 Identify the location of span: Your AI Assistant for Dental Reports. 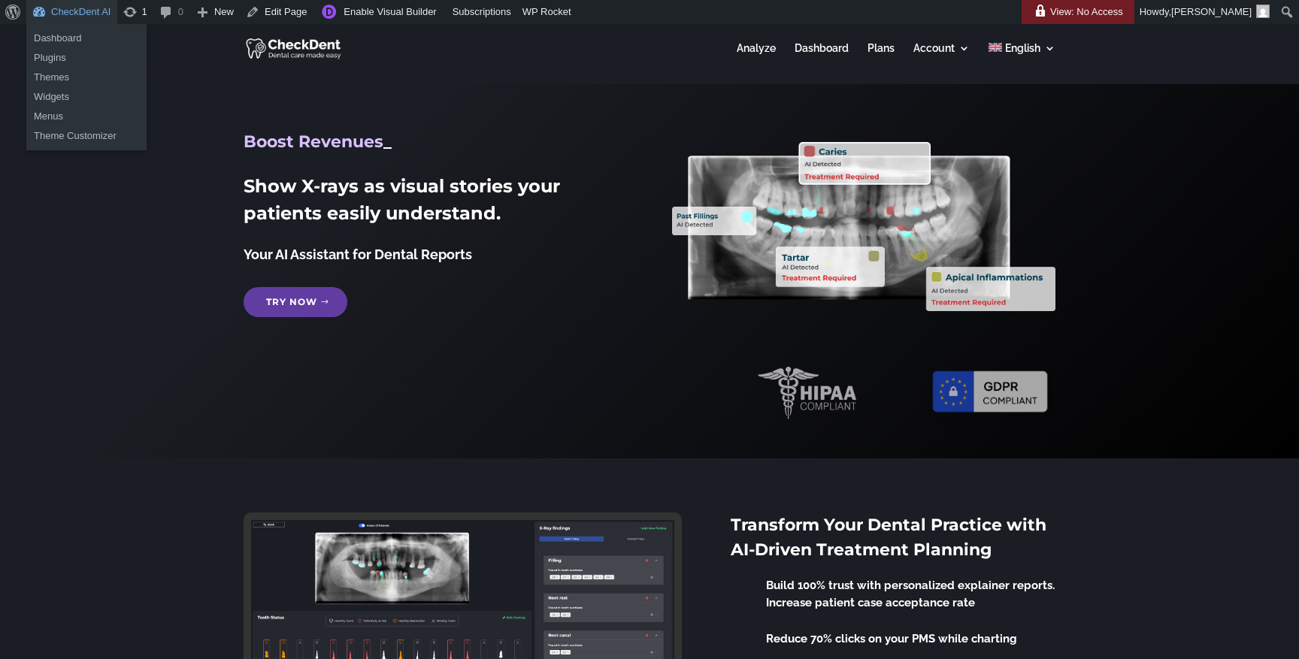
(358, 254).